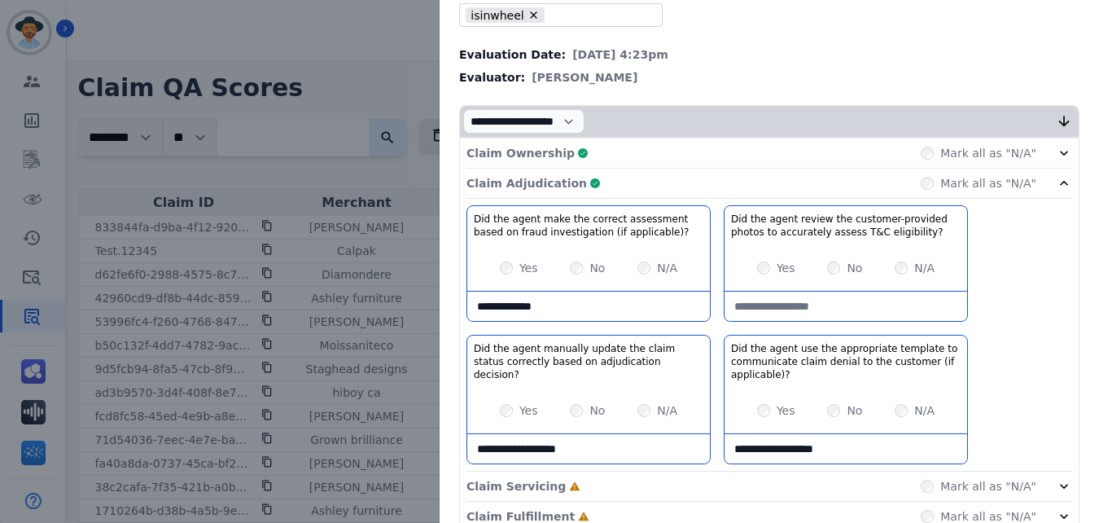  Describe the element at coordinates (520, 153) in the screenshot. I see `p: Claim Ownership` at that location.